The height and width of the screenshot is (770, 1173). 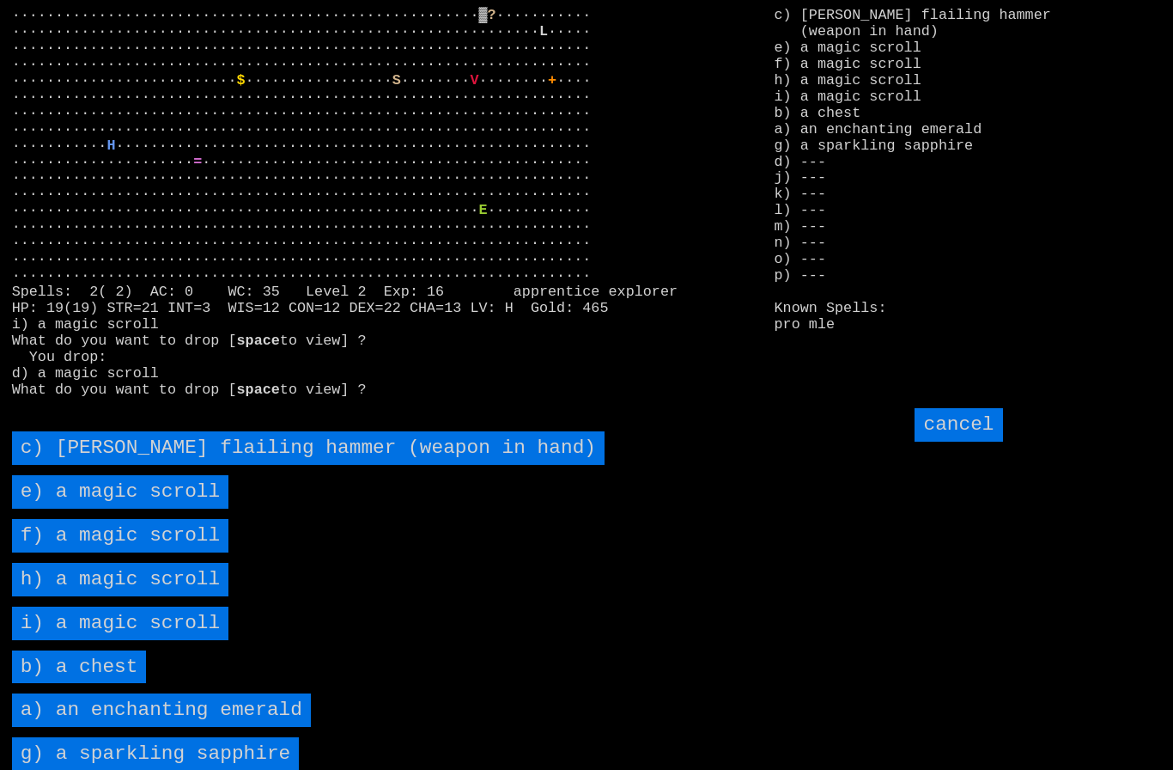 What do you see at coordinates (79, 667) in the screenshot?
I see `input: b) a chest` at bounding box center [79, 667].